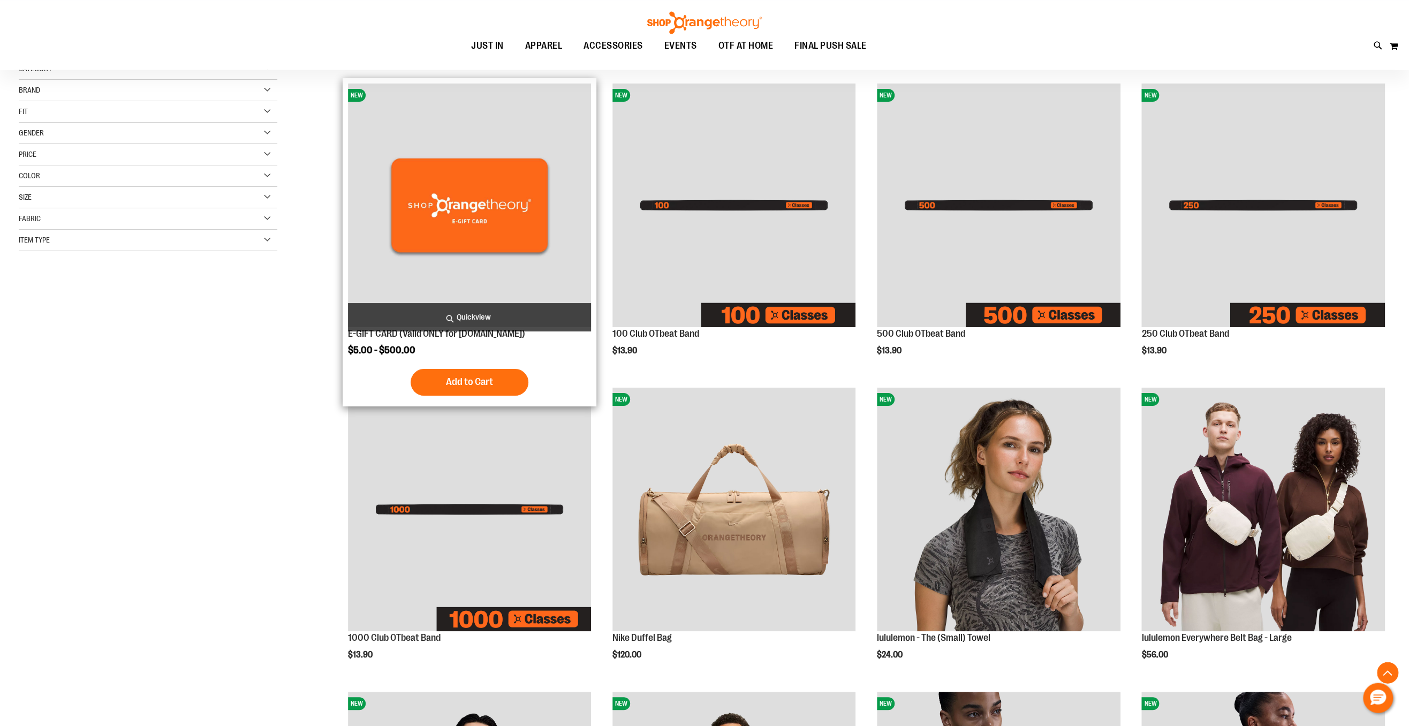 This screenshot has width=1409, height=726. Describe the element at coordinates (746, 46) in the screenshot. I see `a: OTF AT HOME` at that location.